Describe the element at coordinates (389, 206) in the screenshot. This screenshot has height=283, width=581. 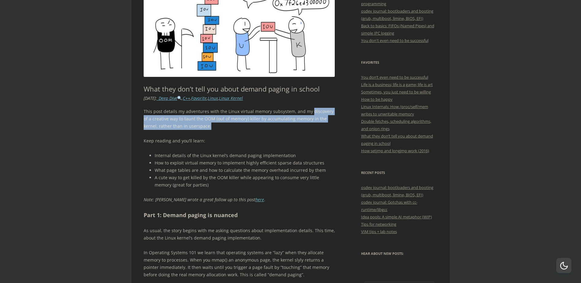
I see `a: osdev journal: Gotchas with cc-runtime/libgcc` at that location.